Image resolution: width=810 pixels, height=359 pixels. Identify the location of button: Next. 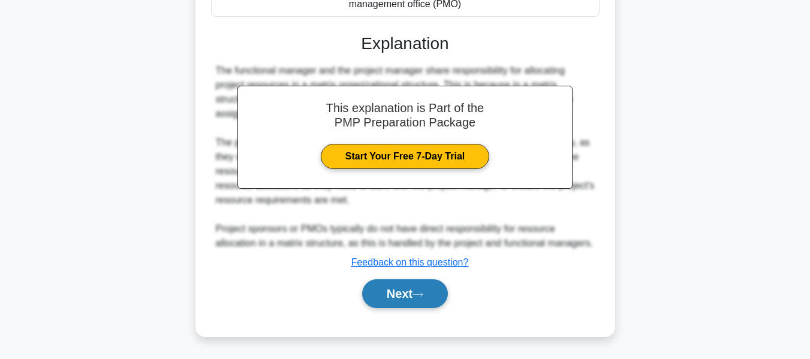
(404, 294).